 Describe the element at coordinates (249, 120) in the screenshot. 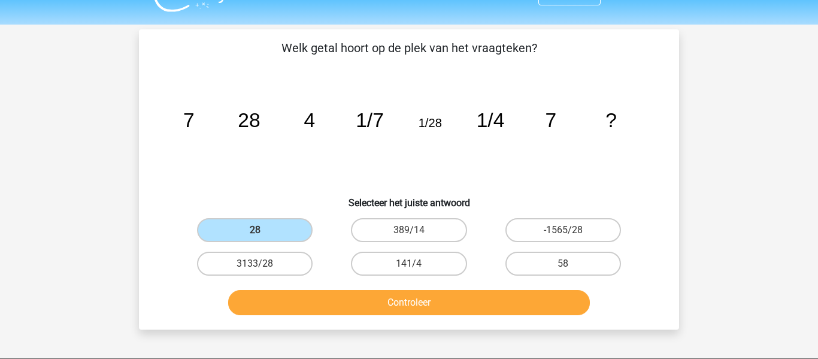

I see `tspan: 28` at that location.